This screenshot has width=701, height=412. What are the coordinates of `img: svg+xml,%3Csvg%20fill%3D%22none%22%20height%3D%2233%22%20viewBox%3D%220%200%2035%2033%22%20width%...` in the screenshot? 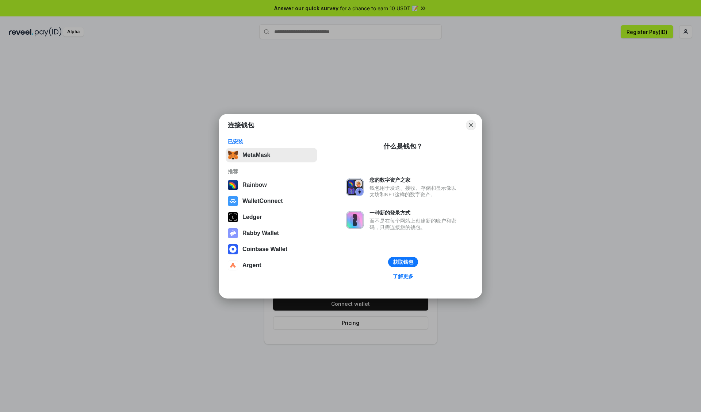 It's located at (233, 155).